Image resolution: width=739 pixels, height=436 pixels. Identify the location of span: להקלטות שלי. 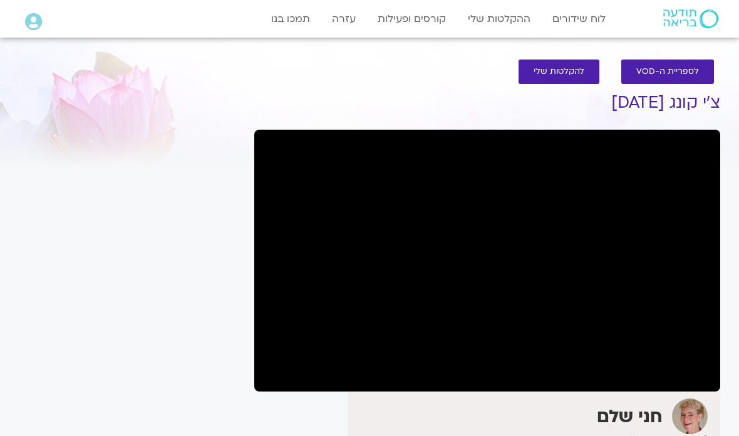
(558, 71).